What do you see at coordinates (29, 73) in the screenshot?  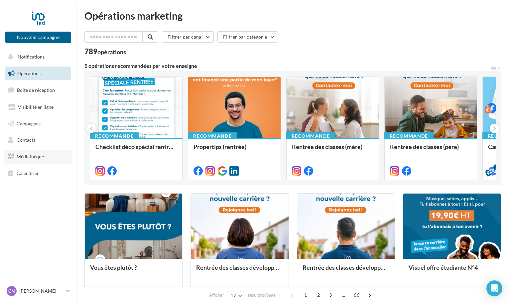 I see `span: Opérations` at bounding box center [29, 73].